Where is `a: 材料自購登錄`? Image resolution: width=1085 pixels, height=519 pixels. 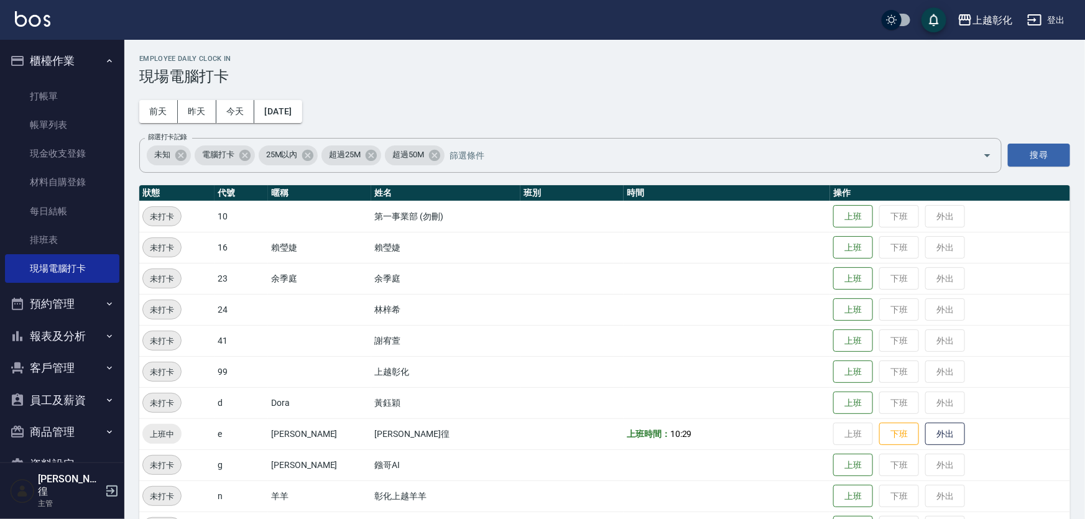 a: 材料自購登錄 is located at coordinates (62, 182).